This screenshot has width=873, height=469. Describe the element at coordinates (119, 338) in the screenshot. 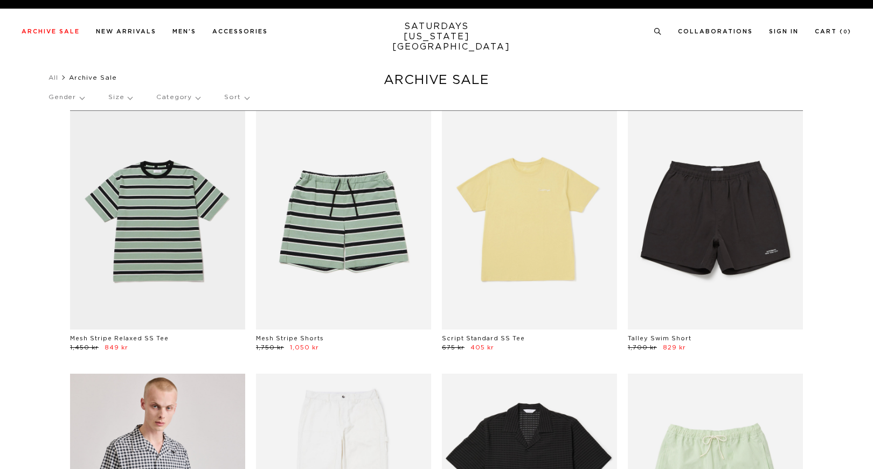

I see `a: Mesh Stripe Relaxed SS Tee` at that location.